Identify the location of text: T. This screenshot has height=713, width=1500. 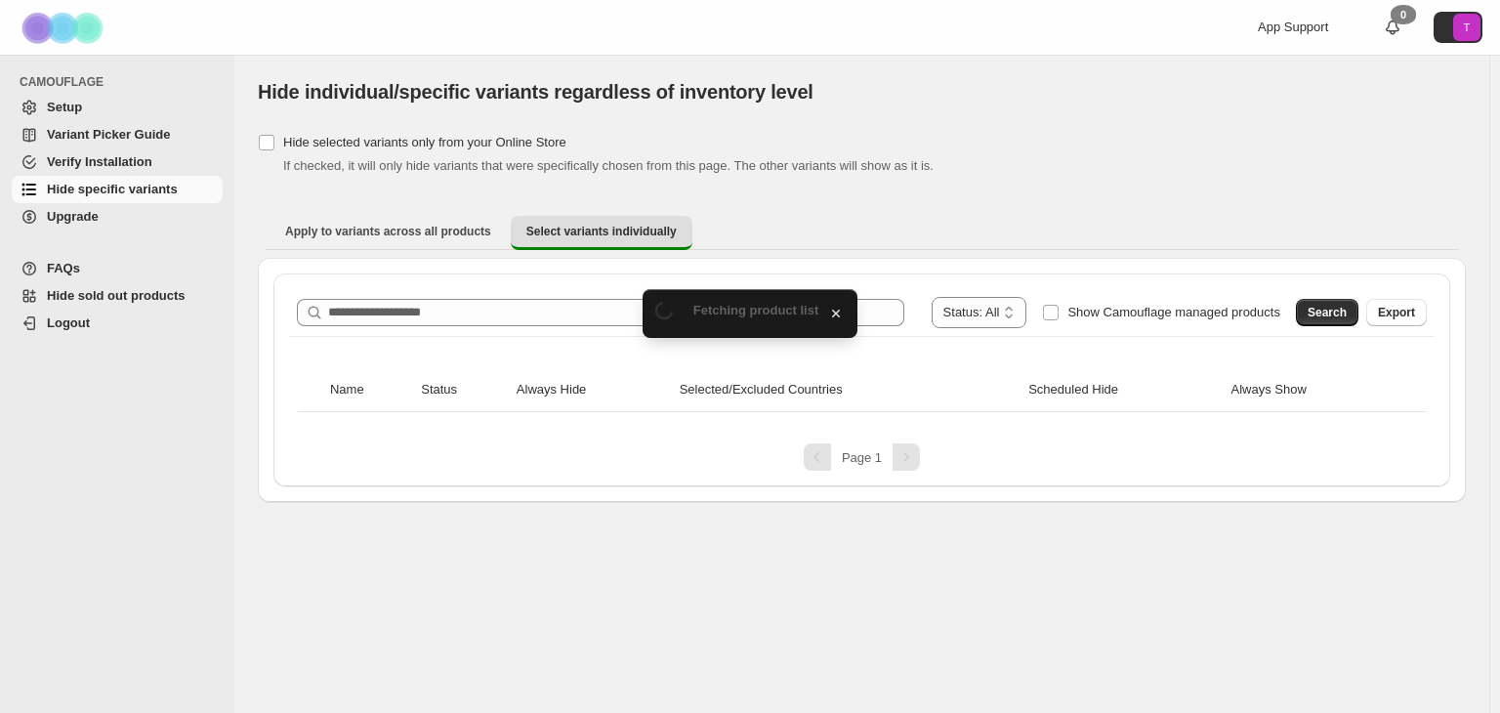
(1467, 27).